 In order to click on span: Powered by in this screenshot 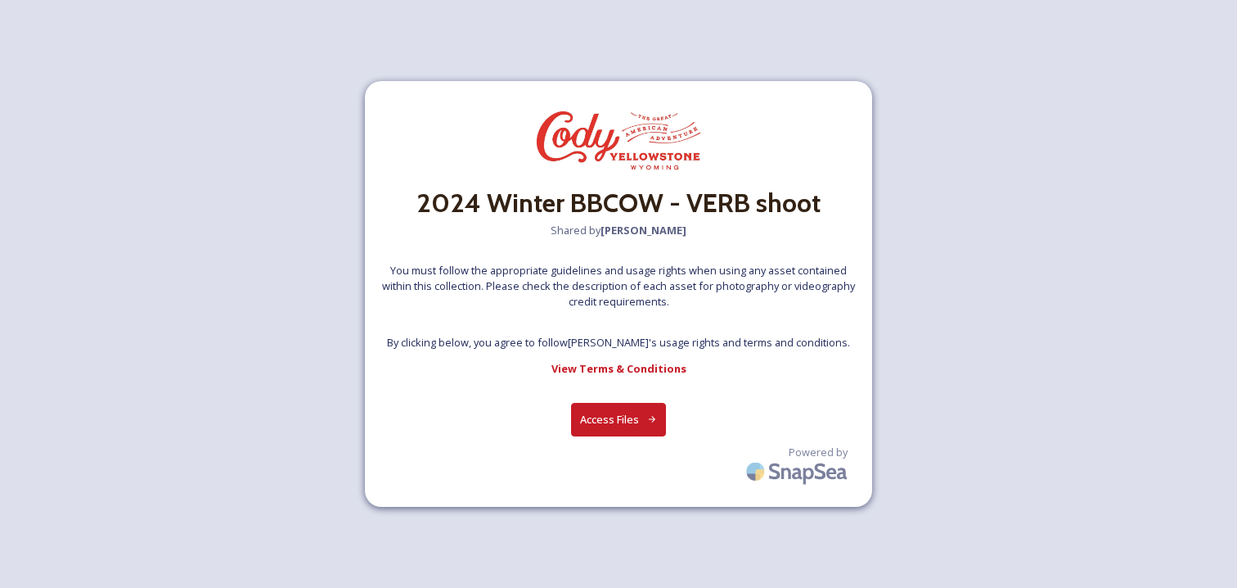, I will do `click(818, 452)`.